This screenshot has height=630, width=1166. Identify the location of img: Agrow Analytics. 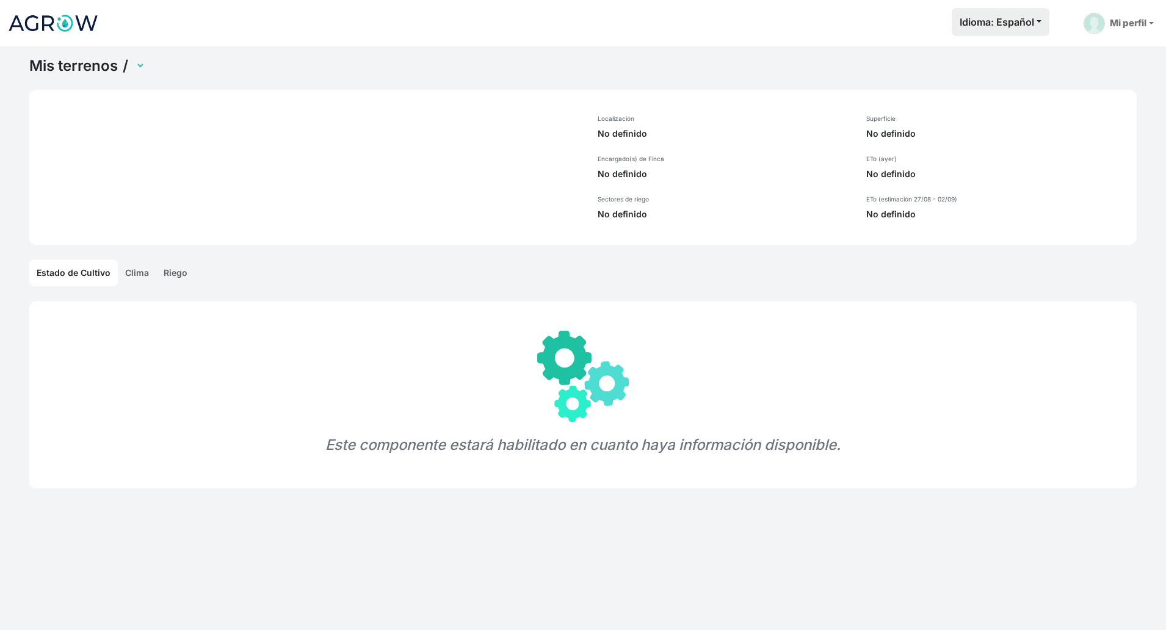
(53, 23).